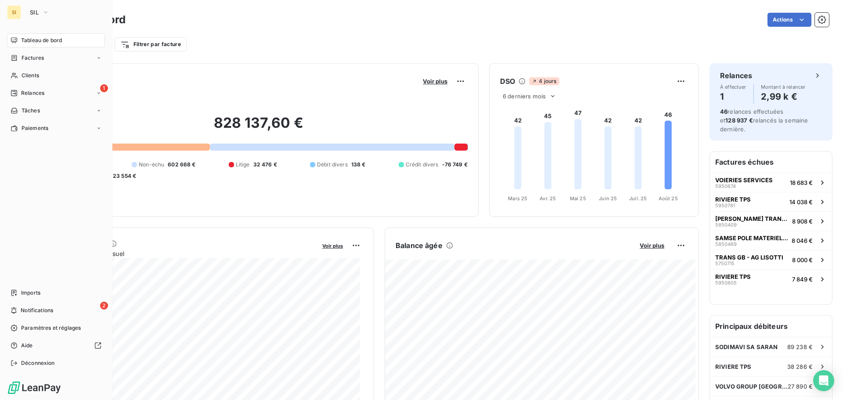 The image size is (843, 400). I want to click on tspan: Mai 25, so click(578, 198).